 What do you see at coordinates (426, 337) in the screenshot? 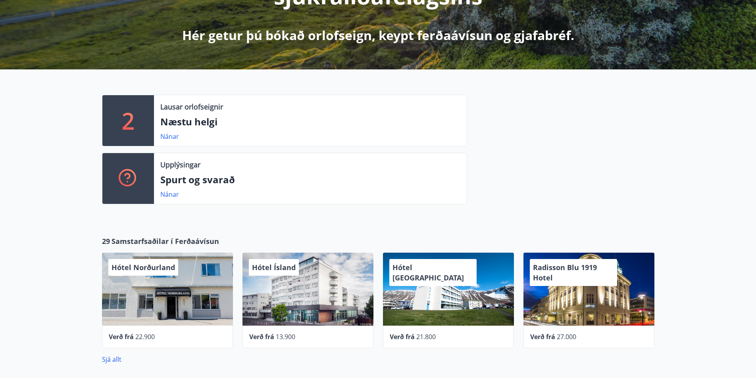
I see `span: 21.800` at bounding box center [426, 337].